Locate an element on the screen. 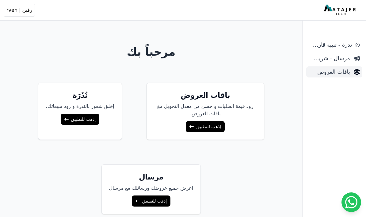 The image size is (366, 217). p: إخلق شعور بالندرة و زود مبيعاتك. is located at coordinates (80, 106).